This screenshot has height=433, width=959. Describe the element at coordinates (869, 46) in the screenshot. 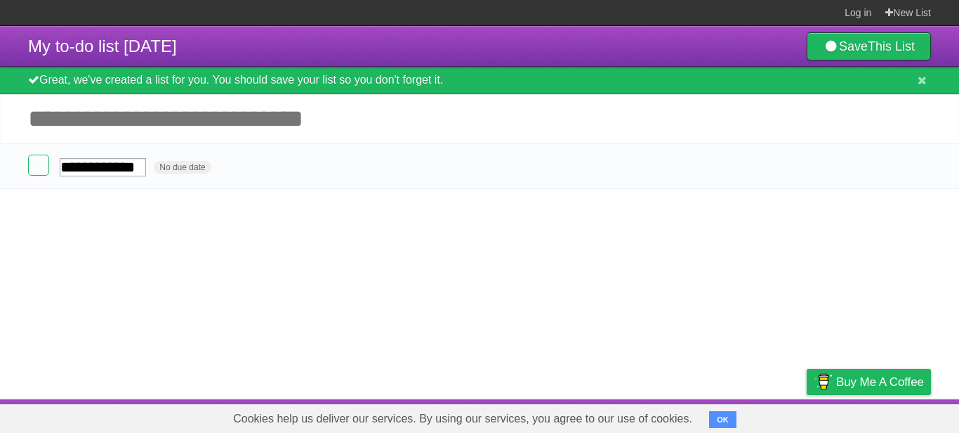

I see `a: SaveThis List` at that location.